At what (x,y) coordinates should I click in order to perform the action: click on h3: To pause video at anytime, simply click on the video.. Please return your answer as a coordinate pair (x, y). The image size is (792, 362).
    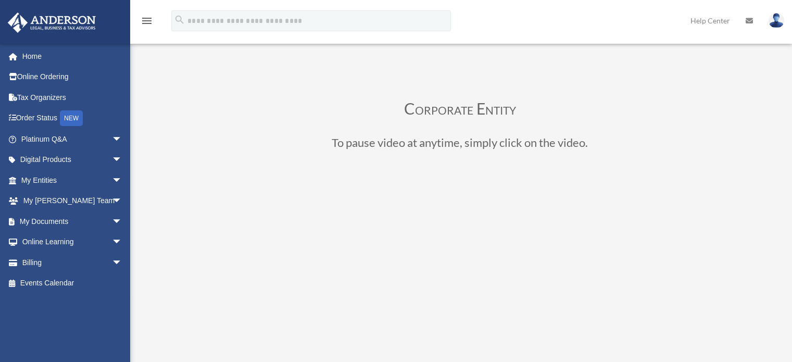
    Looking at the image, I should click on (460, 145).